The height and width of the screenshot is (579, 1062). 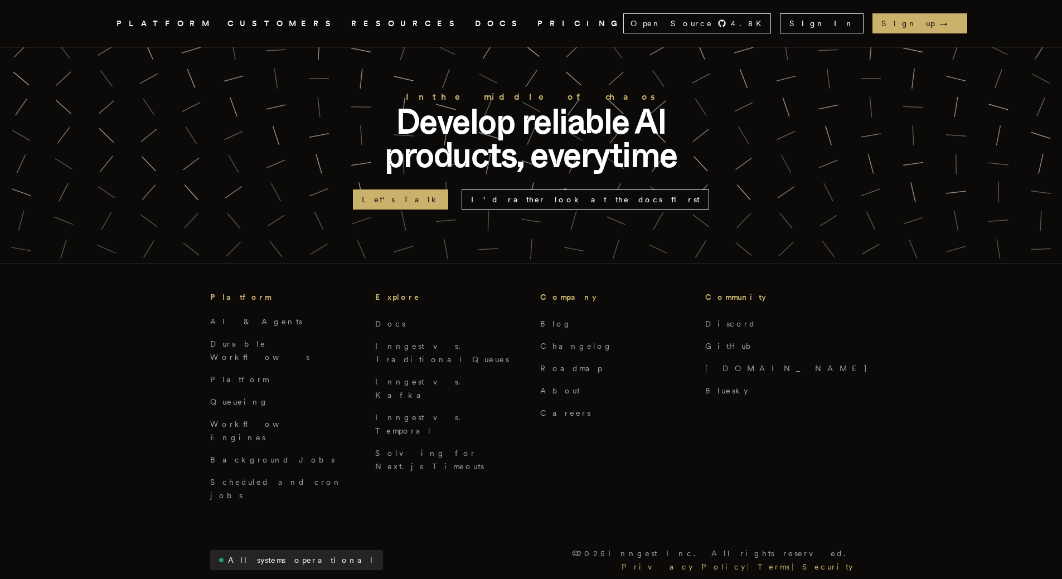 I want to click on span: PLATFORM, so click(x=165, y=23).